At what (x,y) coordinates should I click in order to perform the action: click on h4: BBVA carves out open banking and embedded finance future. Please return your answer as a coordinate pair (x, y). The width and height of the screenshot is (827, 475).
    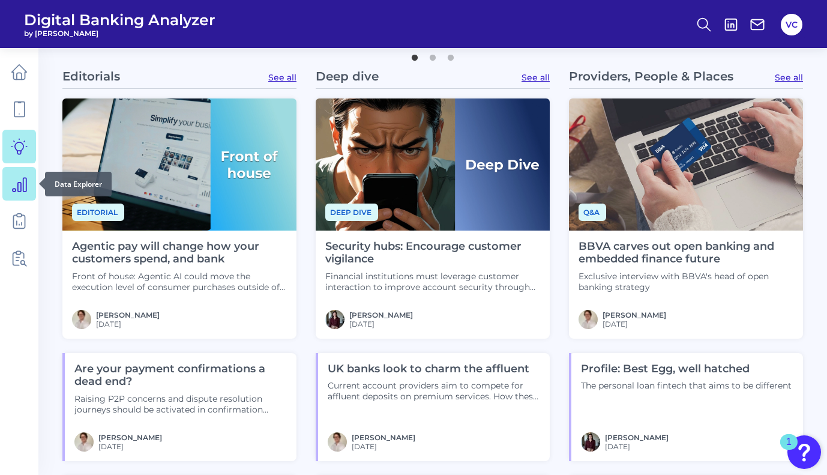
    Looking at the image, I should click on (686, 253).